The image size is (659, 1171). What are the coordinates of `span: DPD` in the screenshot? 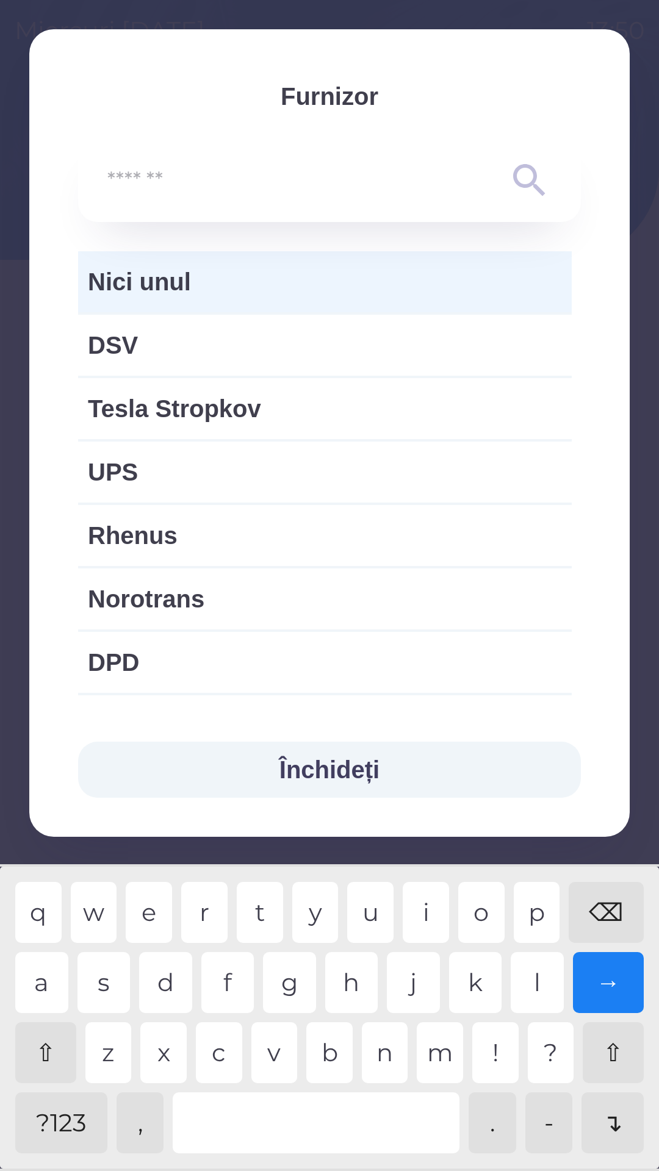 It's located at (324, 662).